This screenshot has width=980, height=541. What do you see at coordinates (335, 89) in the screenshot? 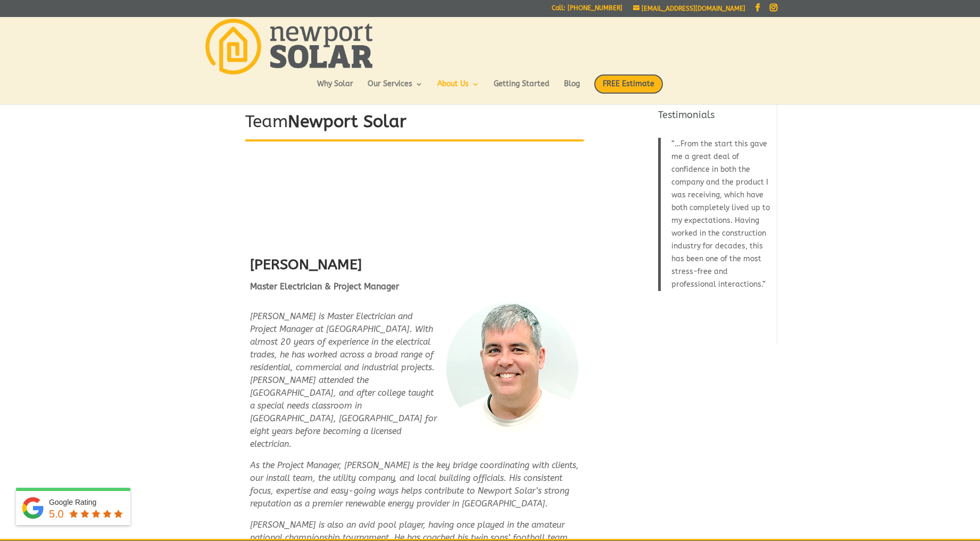
I see `a: Why Solar` at bounding box center [335, 89].